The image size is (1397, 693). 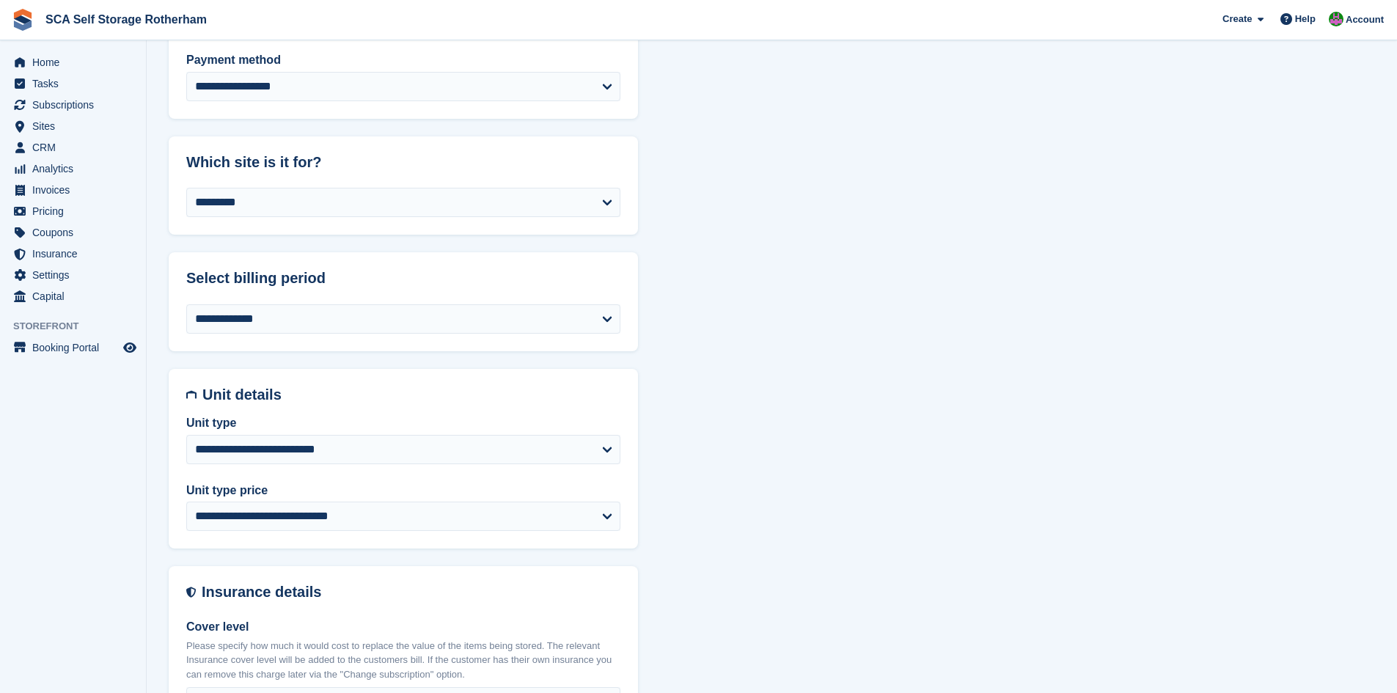 What do you see at coordinates (79, 326) in the screenshot?
I see `span: Storefront` at bounding box center [79, 326].